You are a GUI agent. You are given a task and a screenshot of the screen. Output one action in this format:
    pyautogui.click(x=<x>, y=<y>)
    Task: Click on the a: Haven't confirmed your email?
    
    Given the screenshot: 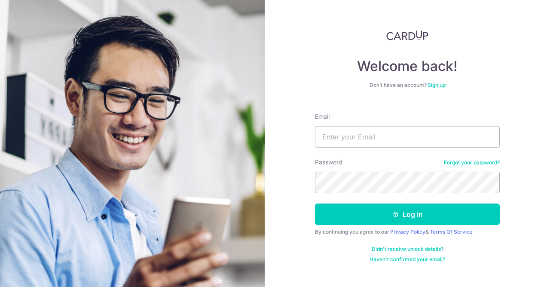 What is the action you would take?
    pyautogui.click(x=407, y=259)
    